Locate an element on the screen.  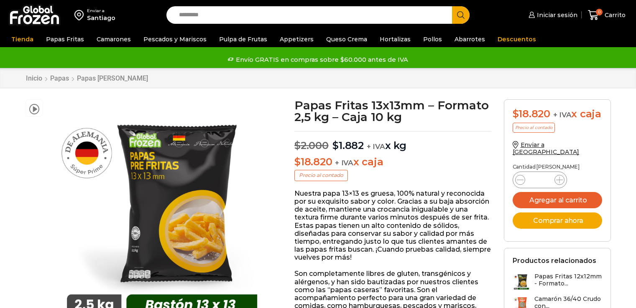
img: address-field-icon.svg is located at coordinates (81, 15).